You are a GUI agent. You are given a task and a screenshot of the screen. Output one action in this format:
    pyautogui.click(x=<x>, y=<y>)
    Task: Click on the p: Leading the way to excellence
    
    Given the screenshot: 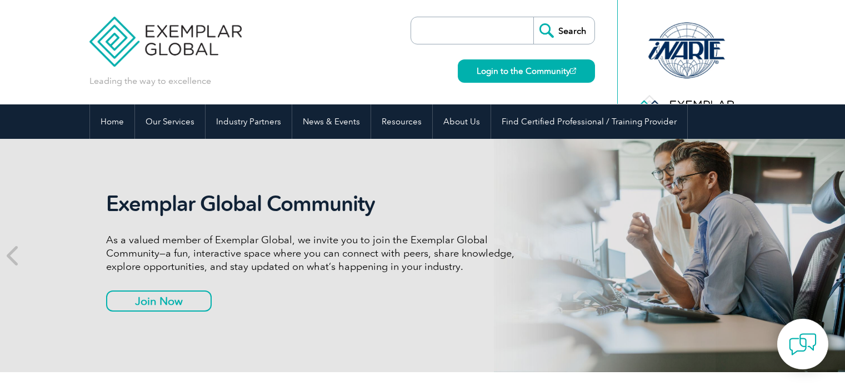 What is the action you would take?
    pyautogui.click(x=150, y=81)
    